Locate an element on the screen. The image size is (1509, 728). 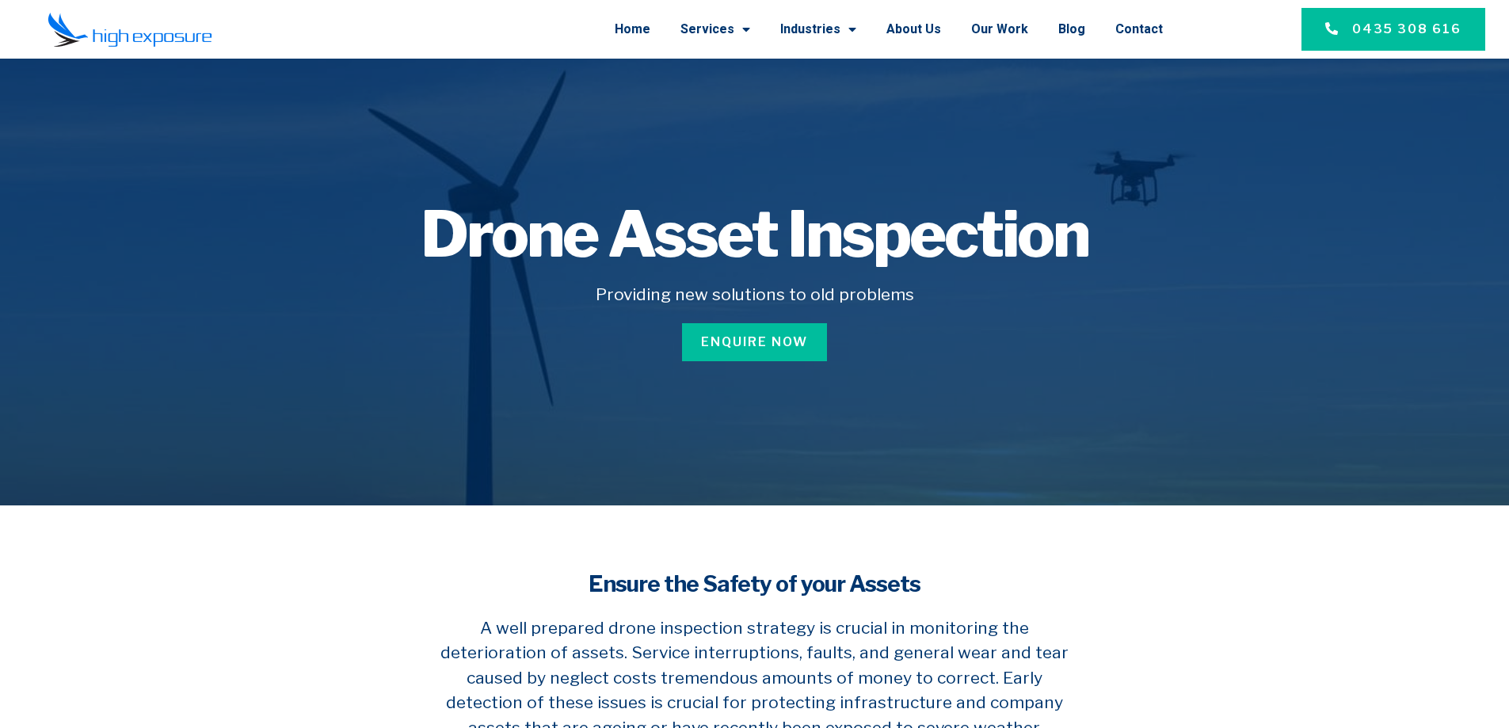
a: Home is located at coordinates (632, 29).